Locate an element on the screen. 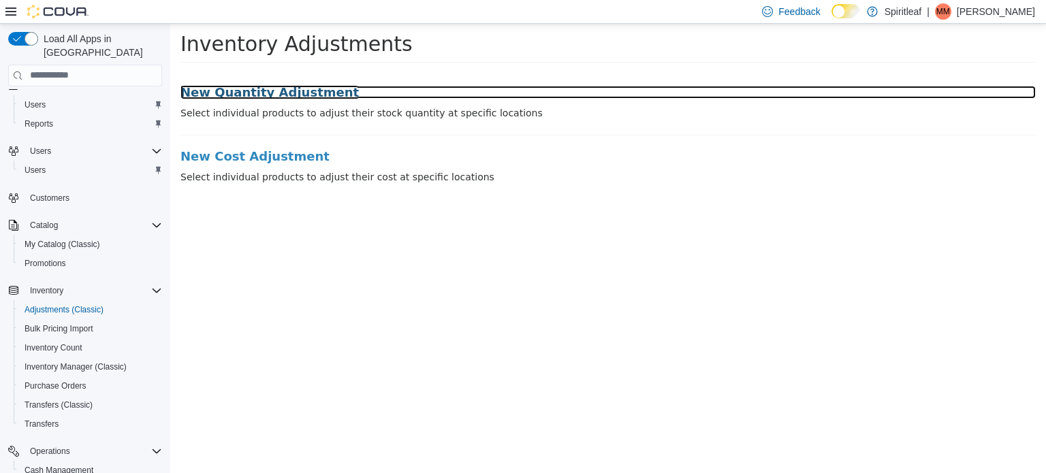 This screenshot has width=1046, height=473. a: My Catalog (Classic) is located at coordinates (62, 245).